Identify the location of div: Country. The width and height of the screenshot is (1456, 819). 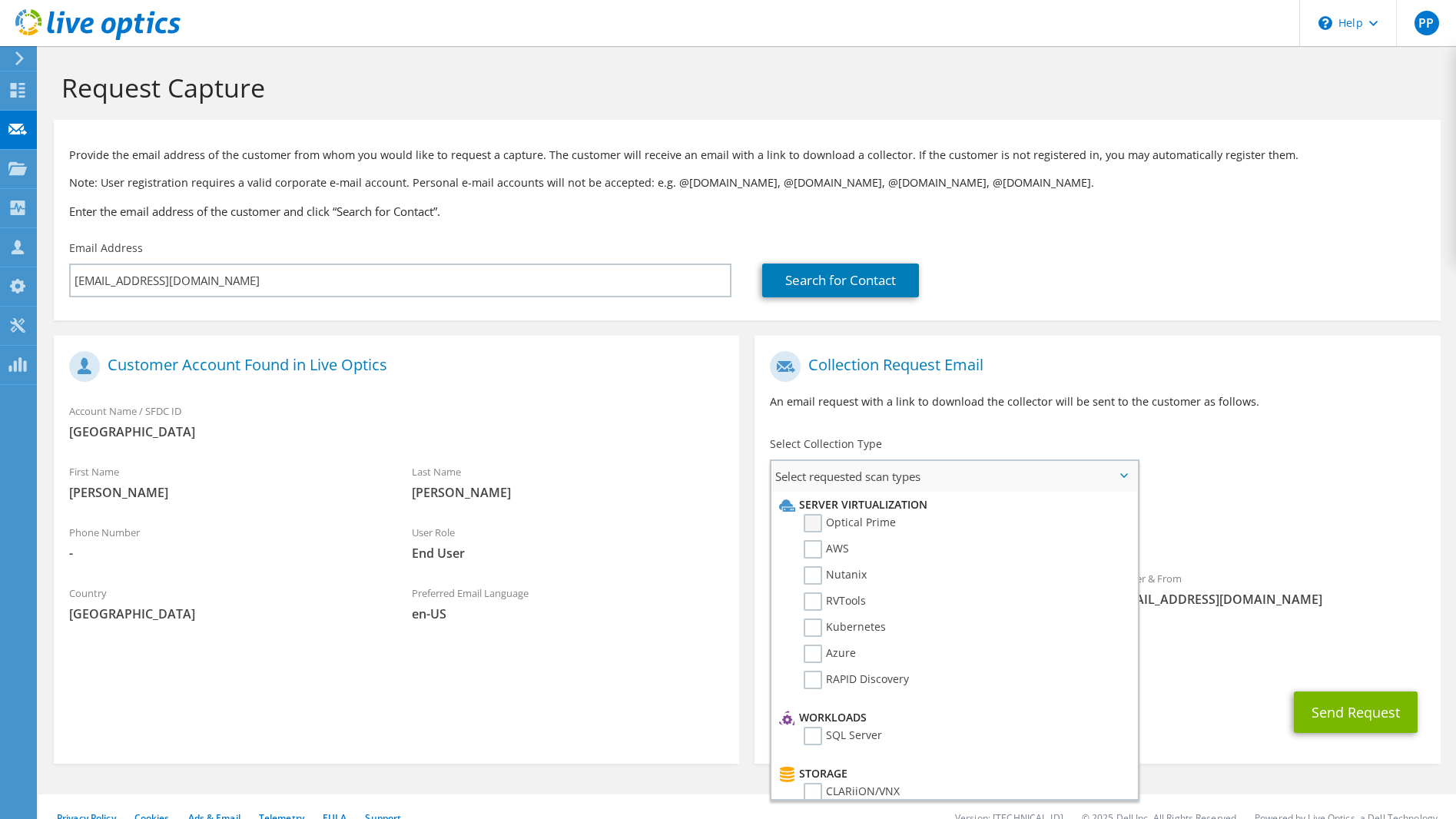
(225, 603).